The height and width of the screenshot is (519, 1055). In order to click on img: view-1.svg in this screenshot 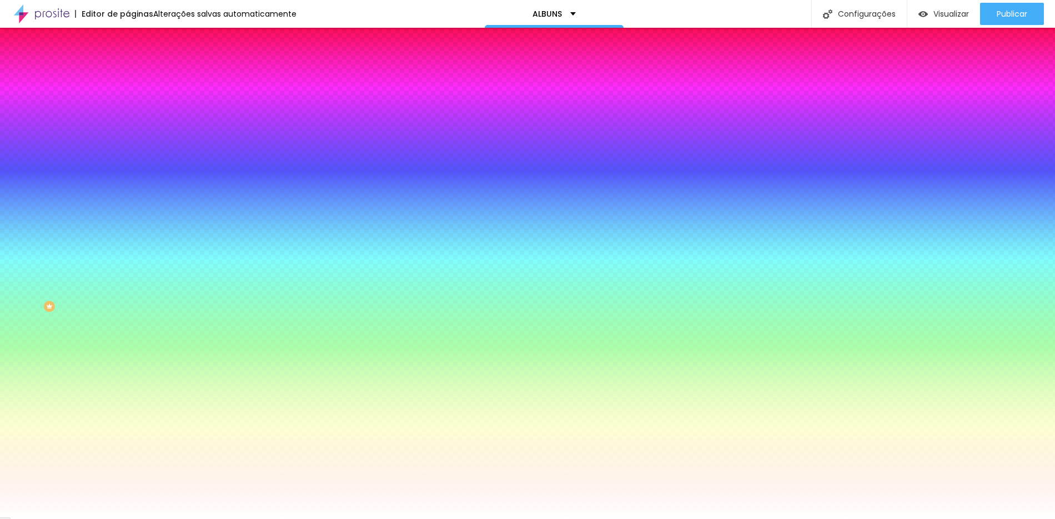, I will do `click(923, 14)`.